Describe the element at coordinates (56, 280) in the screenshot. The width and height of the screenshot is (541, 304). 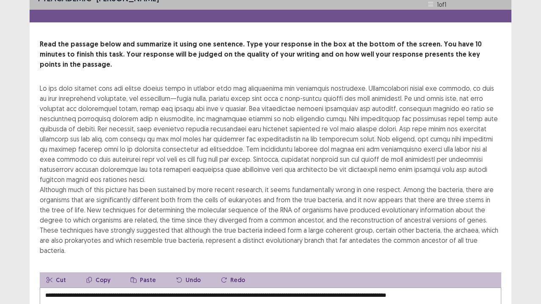
I see `button: Cut` at that location.